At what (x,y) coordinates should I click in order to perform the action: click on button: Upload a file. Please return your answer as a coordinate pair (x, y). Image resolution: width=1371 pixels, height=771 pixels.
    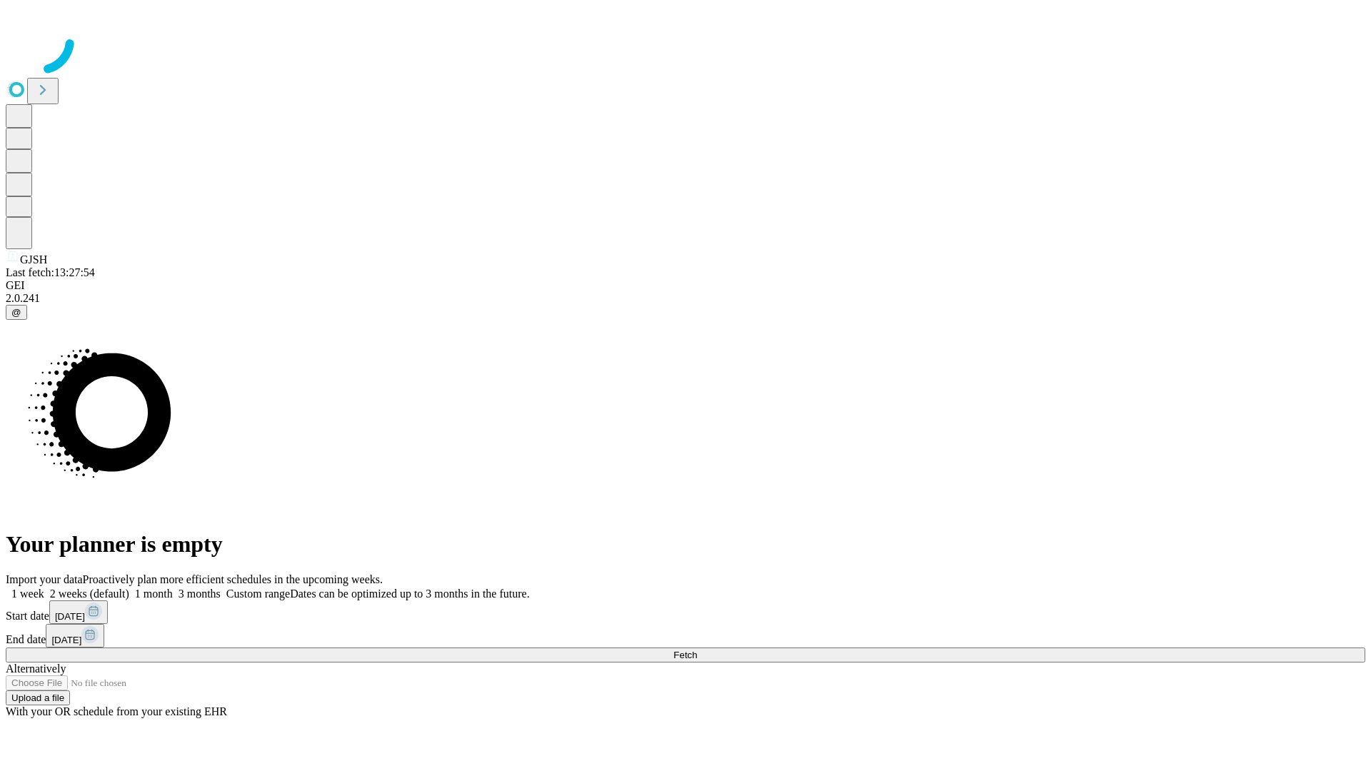
    Looking at the image, I should click on (38, 698).